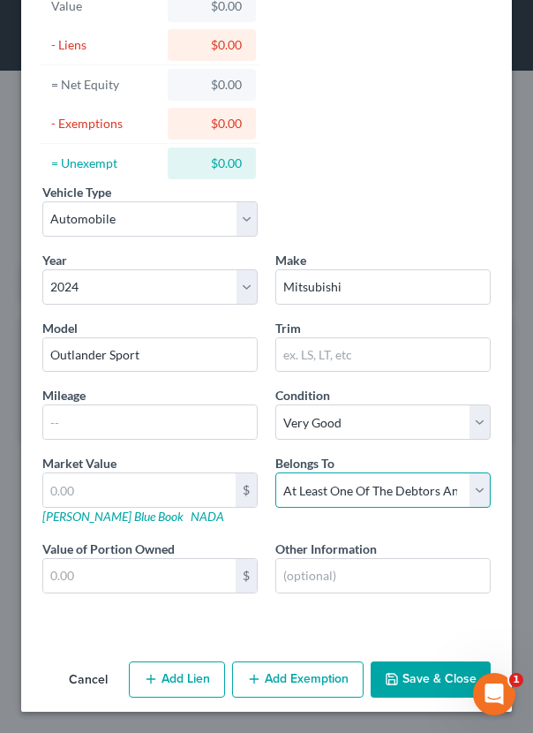 The width and height of the screenshot is (533, 733). I want to click on label: Other Information, so click(326, 548).